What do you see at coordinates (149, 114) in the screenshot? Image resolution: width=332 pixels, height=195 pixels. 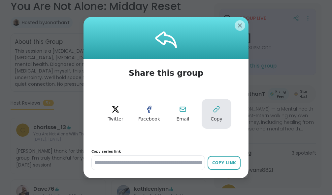 I see `button: facebook` at bounding box center [149, 114].